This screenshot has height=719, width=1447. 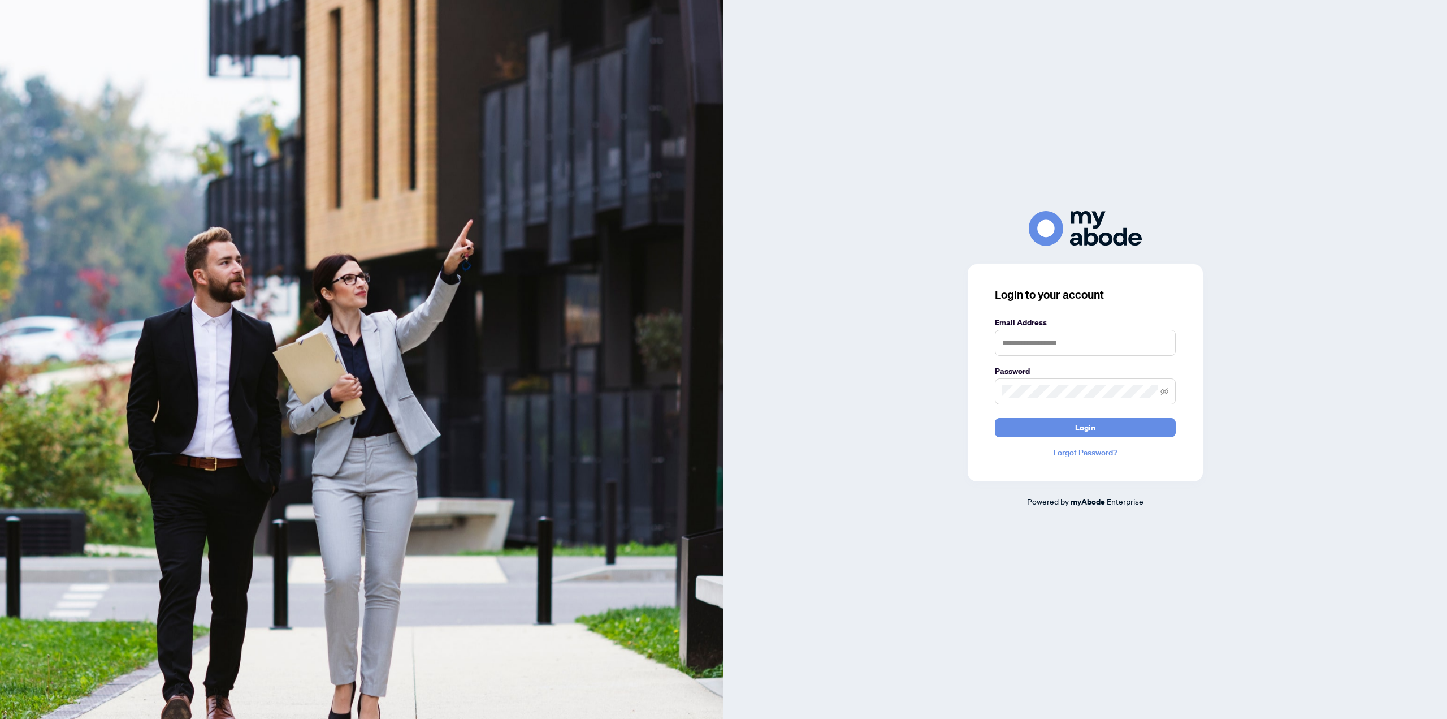 I want to click on label: Password, so click(x=1086, y=371).